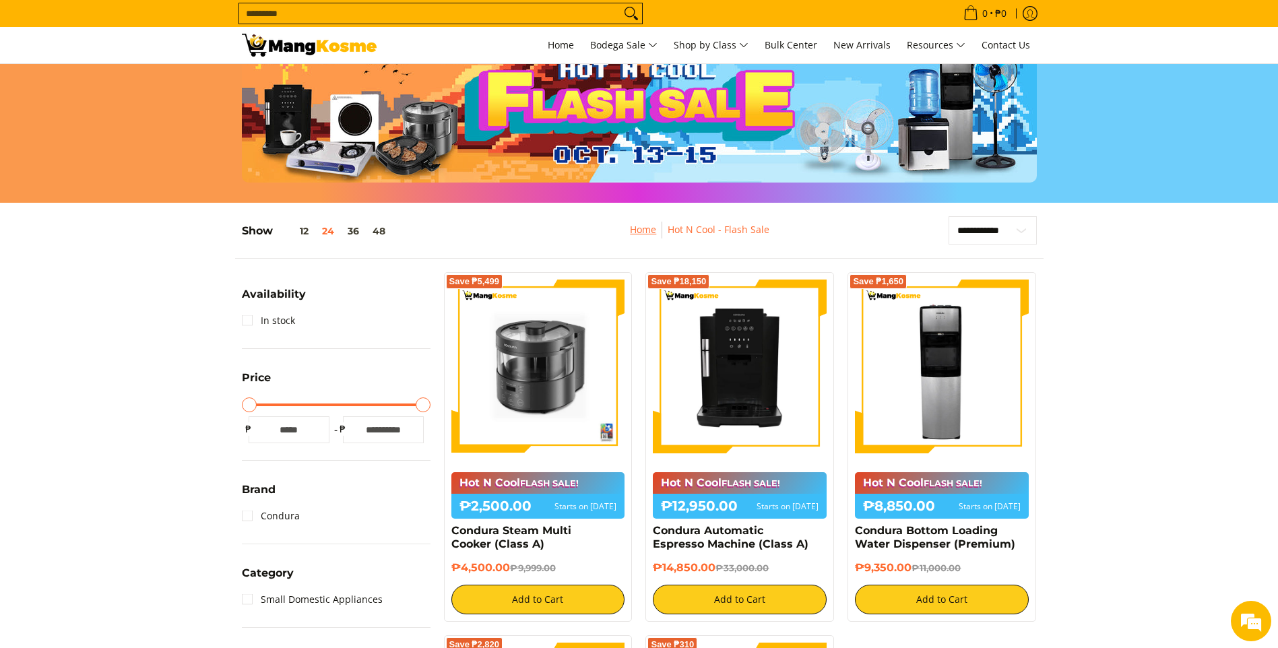 The height and width of the screenshot is (648, 1278). Describe the element at coordinates (740, 367) in the screenshot. I see `img: Condura Automatic Espresso Machine (Class A)` at that location.